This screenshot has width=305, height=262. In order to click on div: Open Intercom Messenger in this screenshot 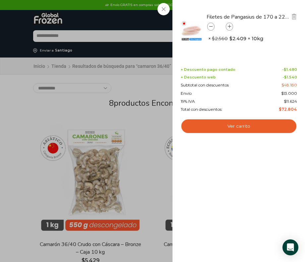, I will do `click(291, 247)`.